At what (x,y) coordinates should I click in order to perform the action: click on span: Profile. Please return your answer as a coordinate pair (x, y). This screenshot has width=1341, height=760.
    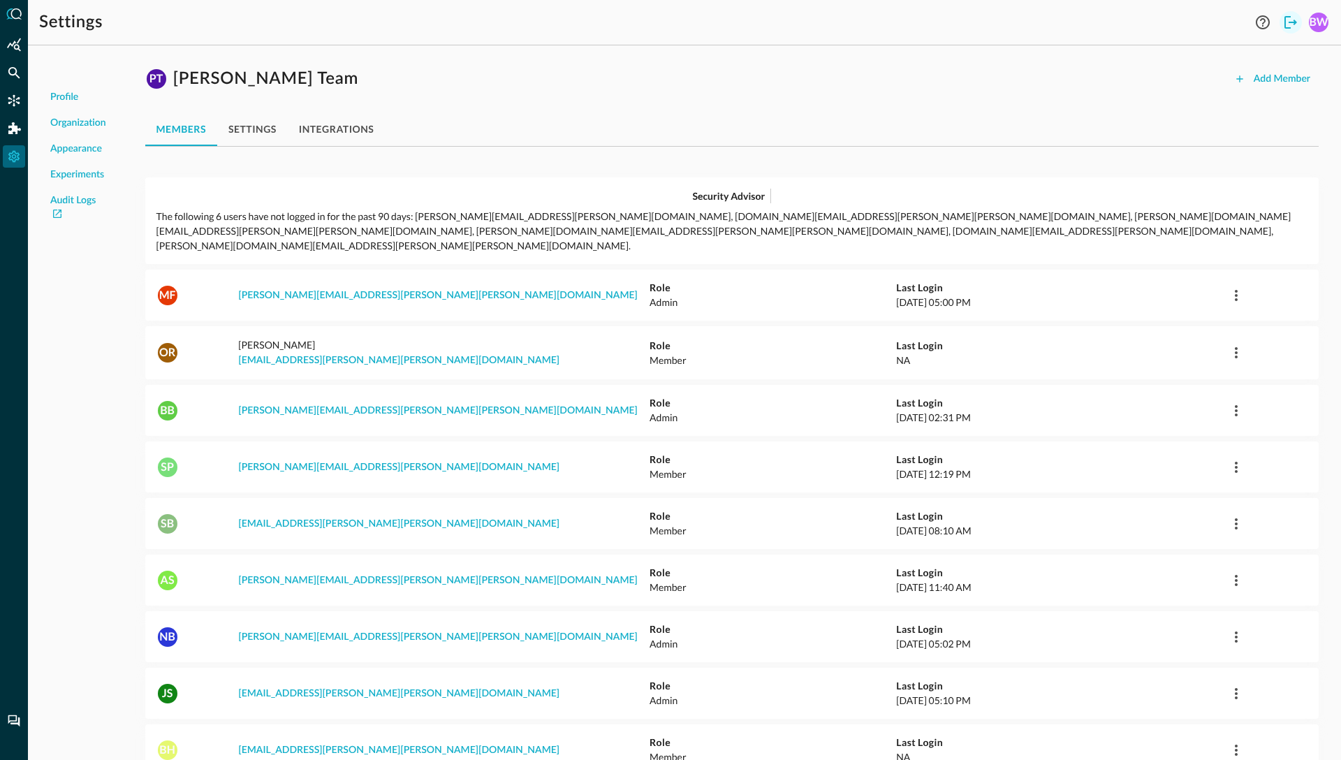
    Looking at the image, I should click on (64, 97).